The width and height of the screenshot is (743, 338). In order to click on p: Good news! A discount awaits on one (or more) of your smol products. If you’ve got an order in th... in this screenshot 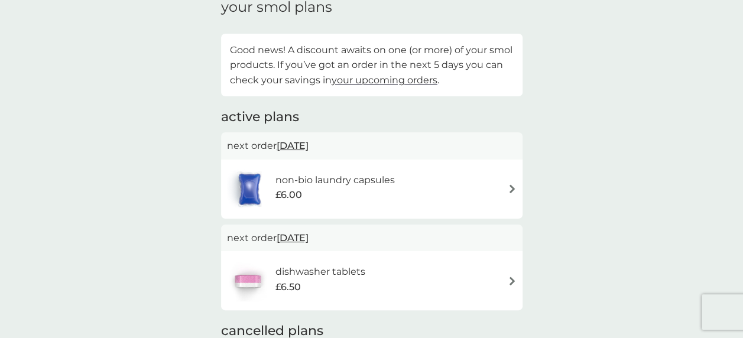, I will do `click(372, 65)`.